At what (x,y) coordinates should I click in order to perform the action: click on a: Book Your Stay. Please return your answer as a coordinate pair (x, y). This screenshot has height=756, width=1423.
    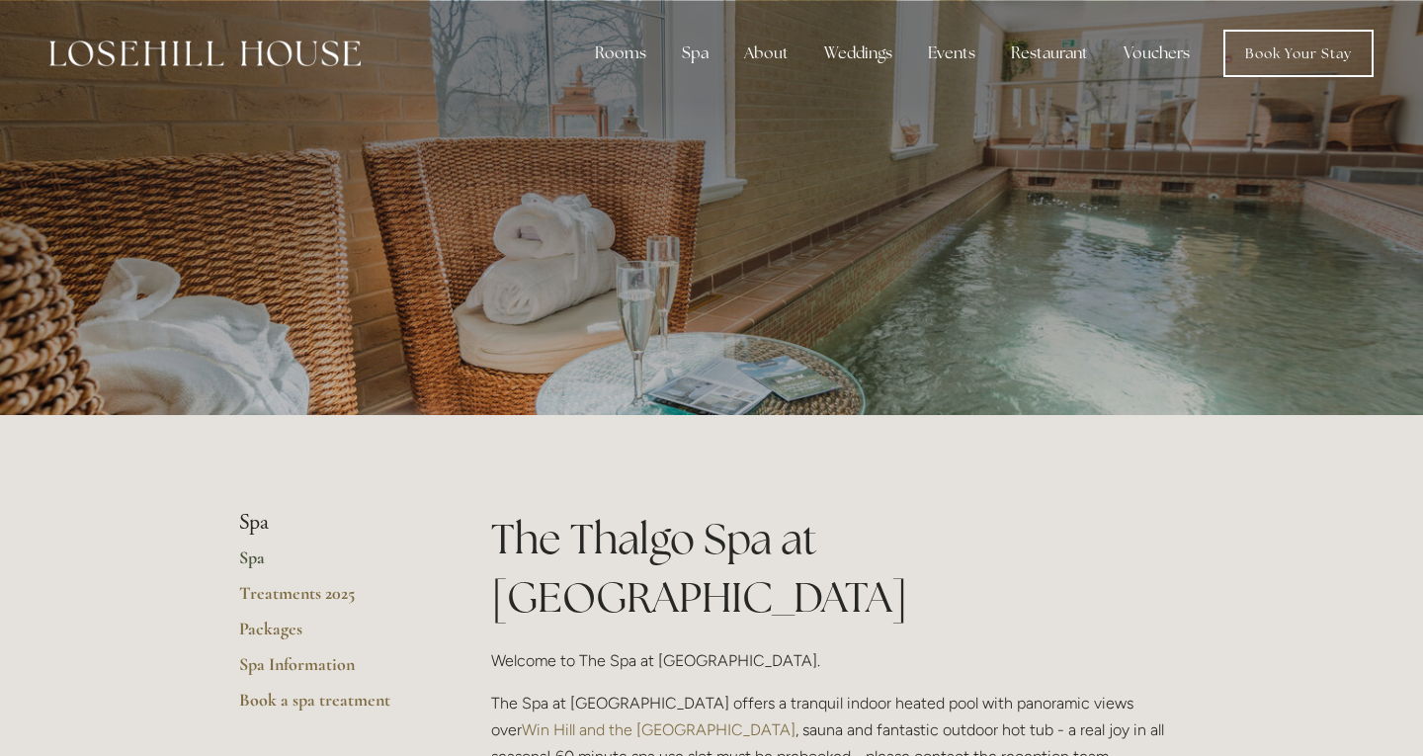
    Looking at the image, I should click on (1299, 53).